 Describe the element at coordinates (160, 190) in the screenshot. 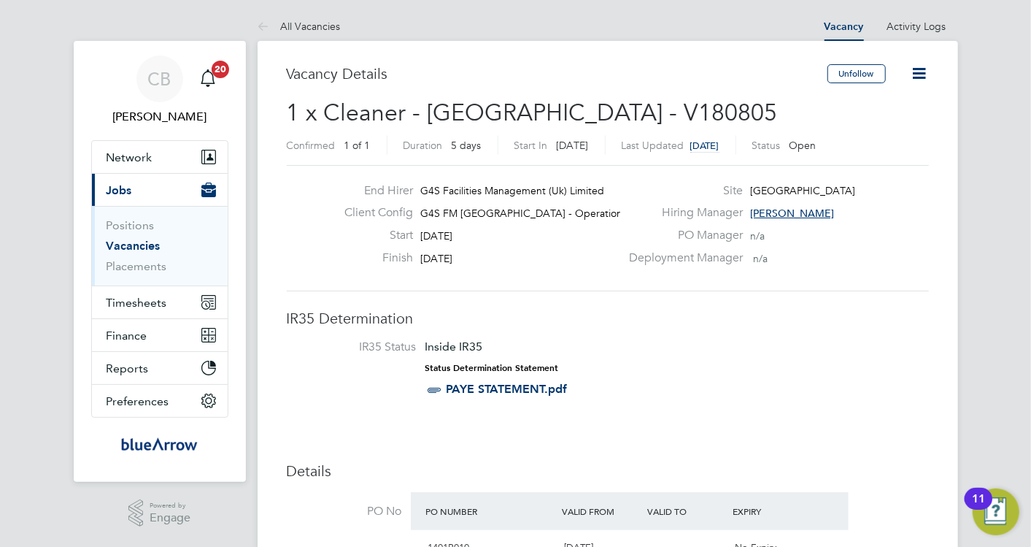

I see `button: Jobs` at that location.